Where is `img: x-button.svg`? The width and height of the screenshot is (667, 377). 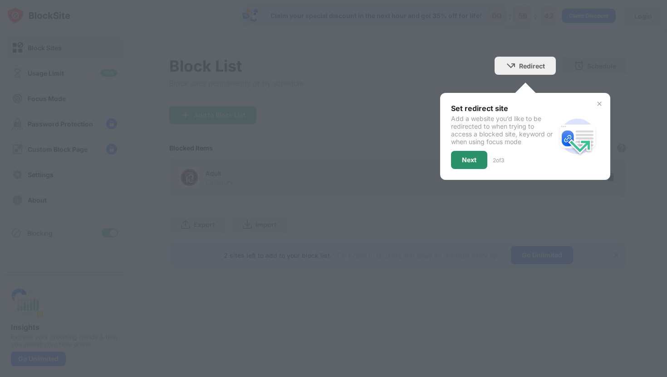
img: x-button.svg is located at coordinates (599, 104).